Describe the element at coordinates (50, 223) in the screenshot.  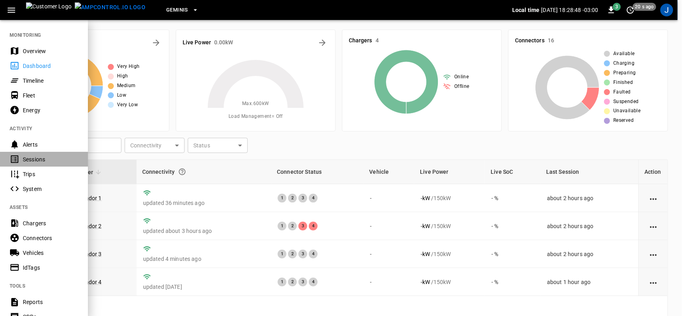
I see `div: Chargers` at that location.